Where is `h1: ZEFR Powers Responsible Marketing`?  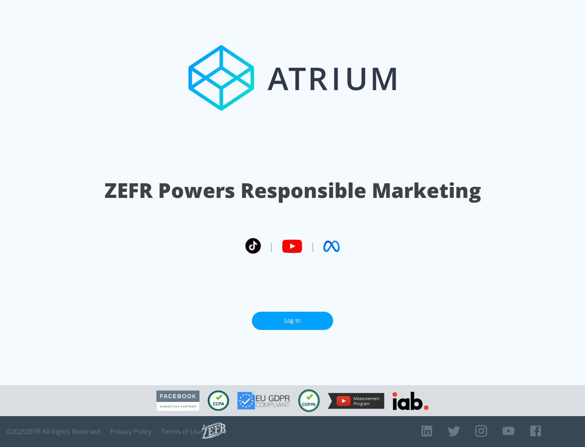
h1: ZEFR Powers Responsible Marketing is located at coordinates (292, 190).